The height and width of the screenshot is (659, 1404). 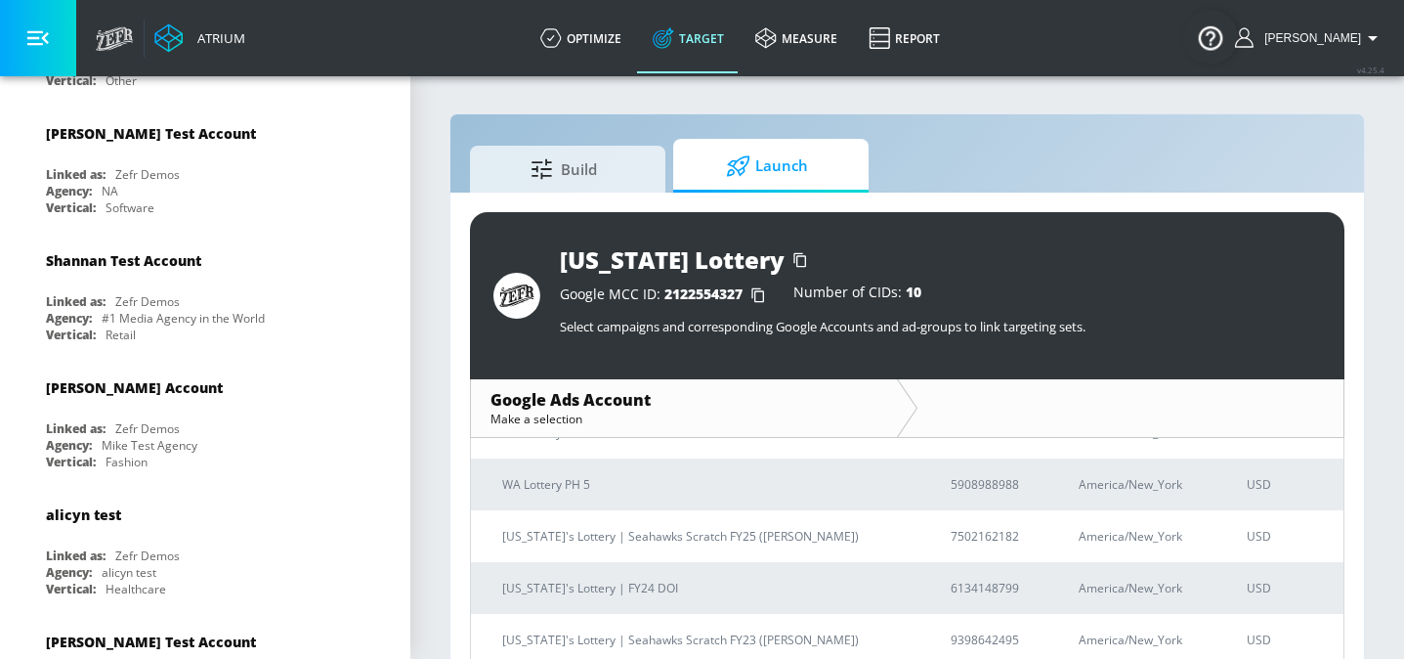 I want to click on div: Other, so click(x=121, y=80).